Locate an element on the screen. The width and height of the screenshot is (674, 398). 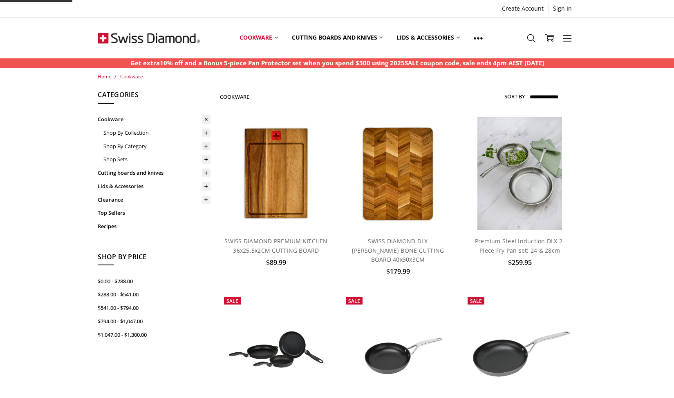
a: Show All is located at coordinates (478, 38).